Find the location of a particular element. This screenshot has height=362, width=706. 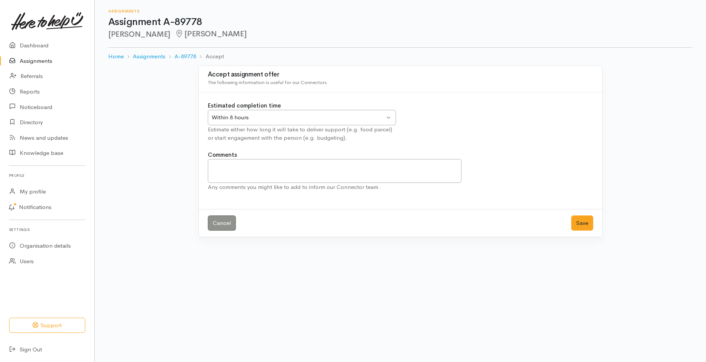

nav: breadcrumb is located at coordinates (400, 56).